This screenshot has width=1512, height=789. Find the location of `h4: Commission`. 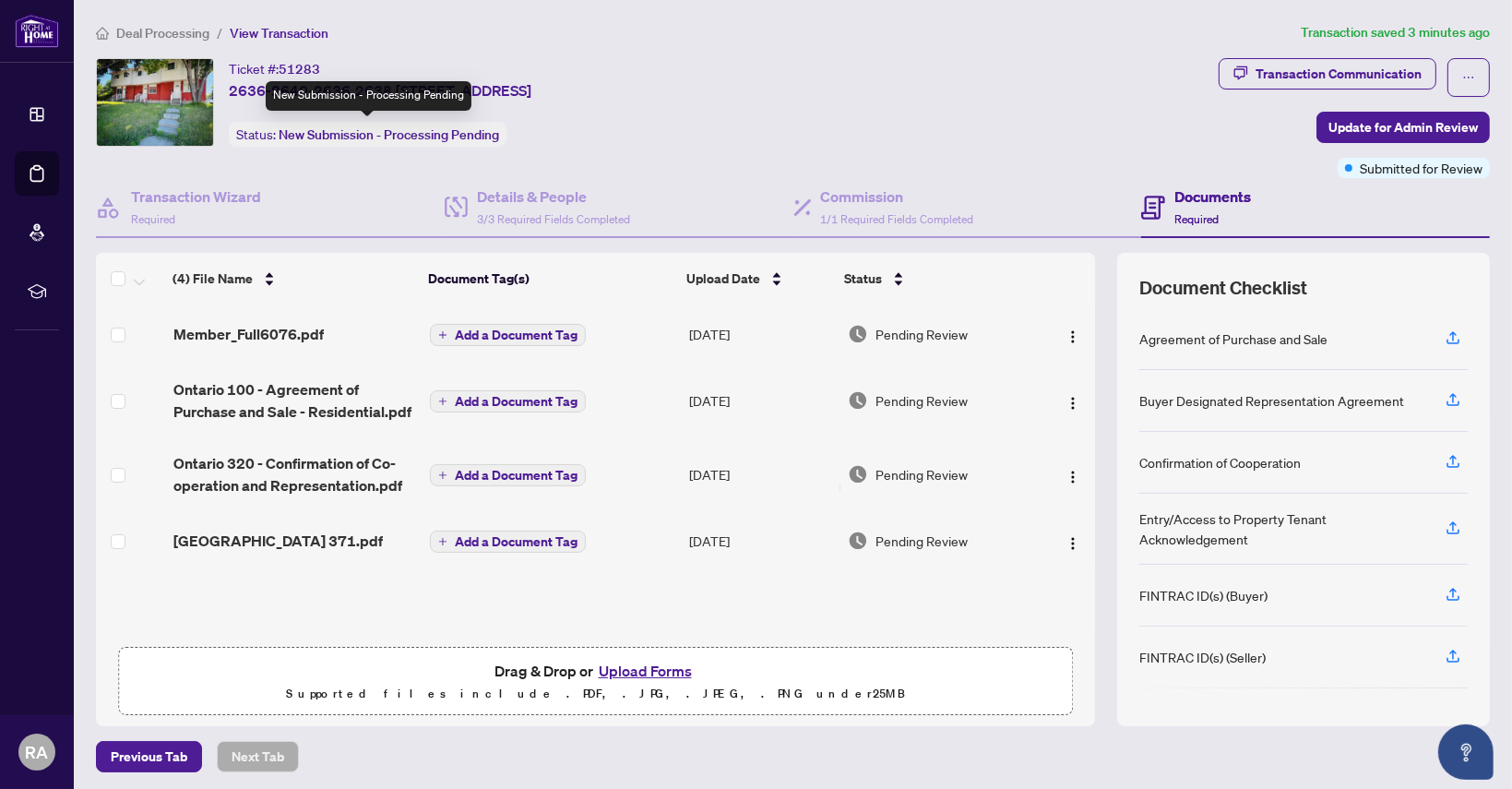

h4: Commission is located at coordinates (898, 197).